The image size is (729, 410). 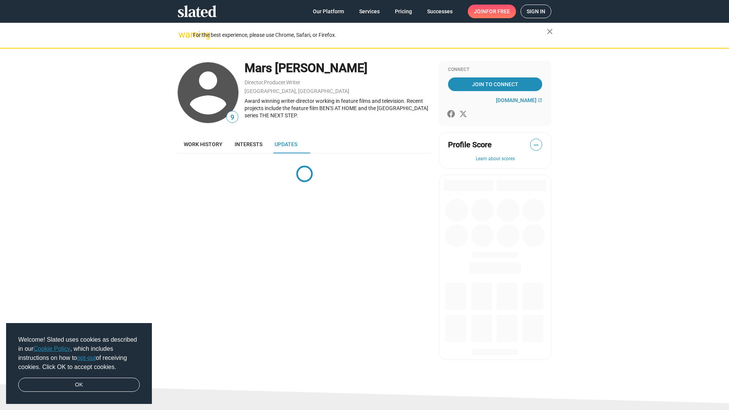 I want to click on span: for free, so click(x=498, y=11).